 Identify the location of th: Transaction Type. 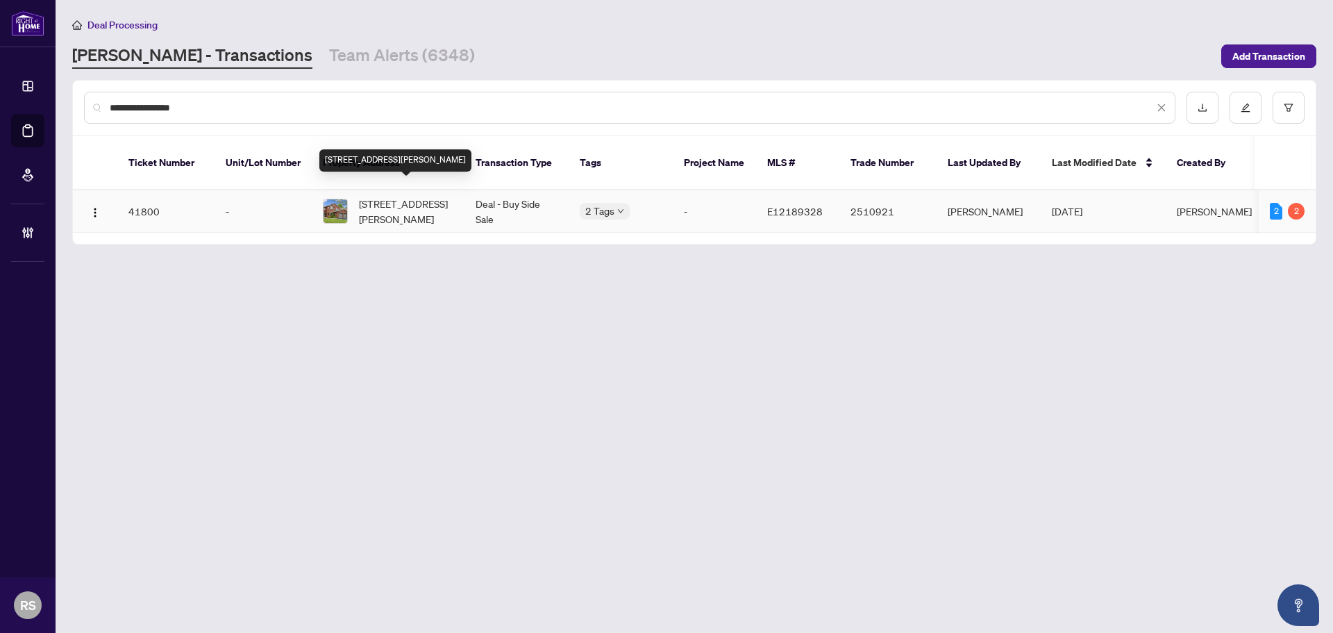
(517, 163).